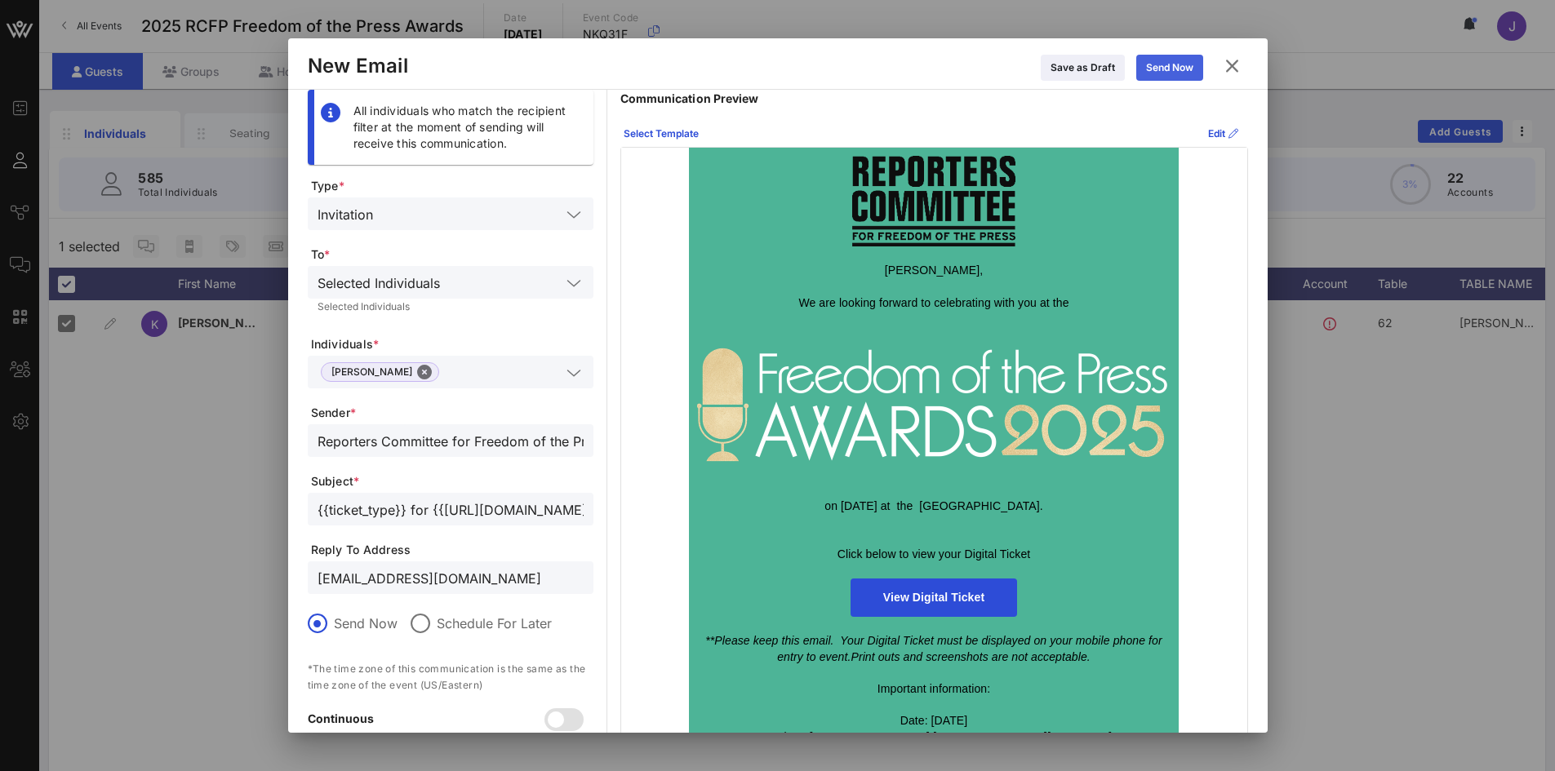 Image resolution: width=1555 pixels, height=771 pixels. What do you see at coordinates (494, 624) in the screenshot?
I see `label: Schedule For Later` at bounding box center [494, 624].